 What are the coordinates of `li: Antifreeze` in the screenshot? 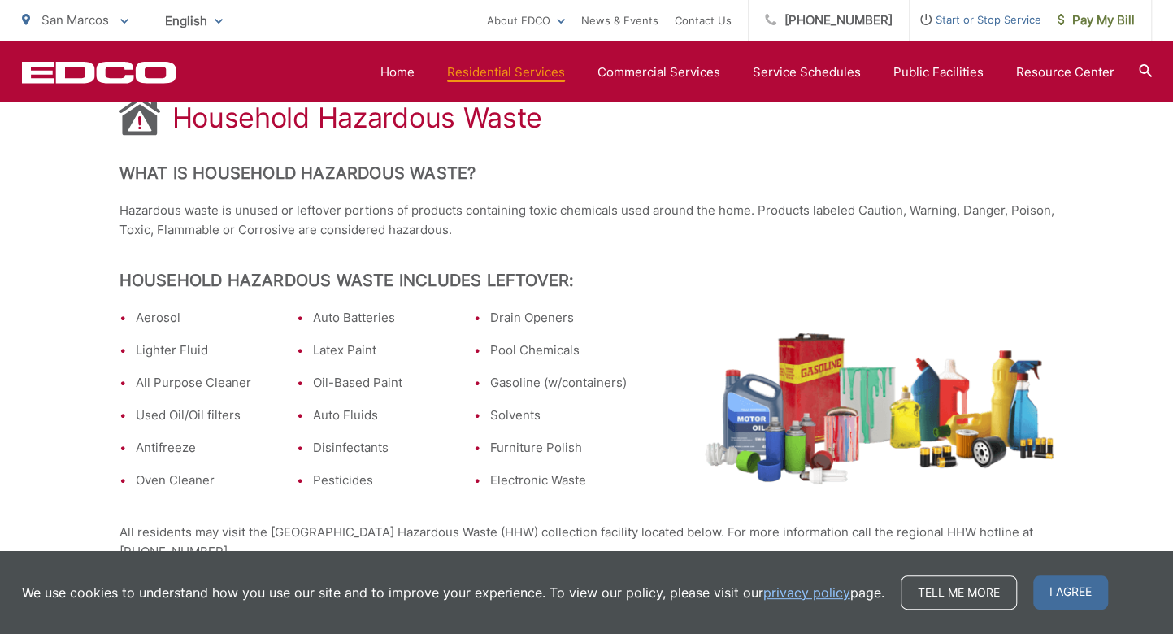 It's located at (204, 448).